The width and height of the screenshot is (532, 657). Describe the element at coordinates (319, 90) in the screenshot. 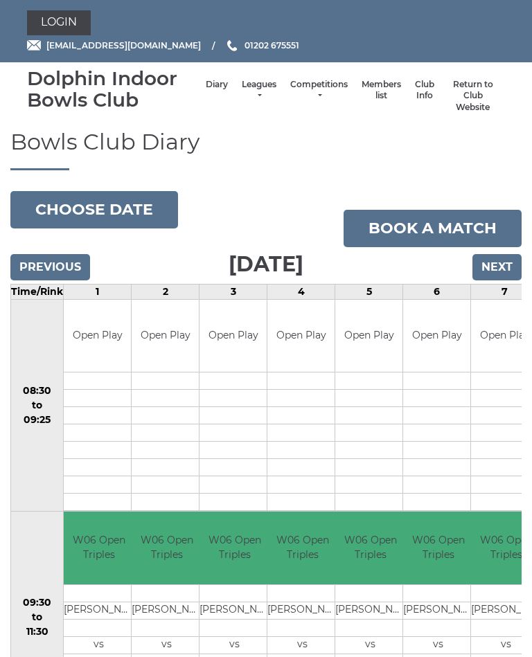

I see `a: Competitions` at that location.